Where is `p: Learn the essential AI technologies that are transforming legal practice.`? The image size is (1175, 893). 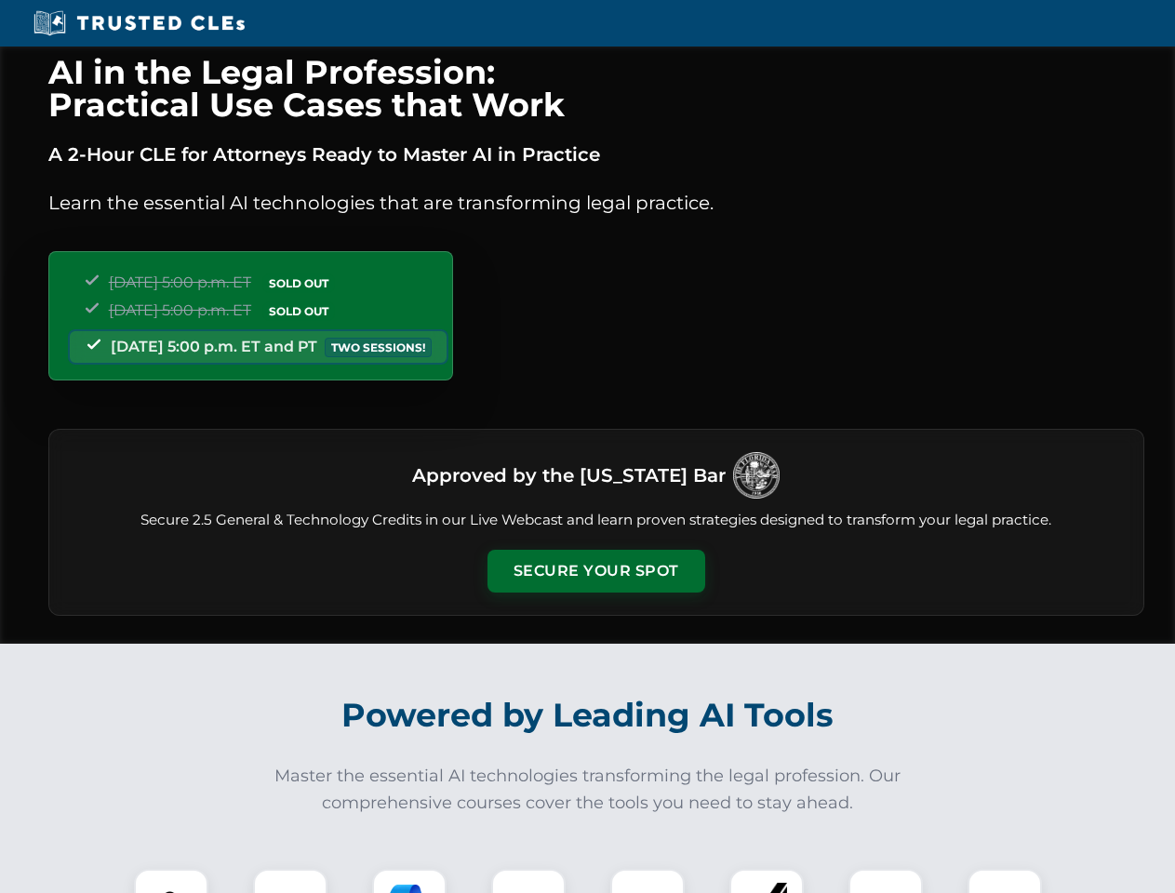
p: Learn the essential AI technologies that are transforming legal practice. is located at coordinates (596, 203).